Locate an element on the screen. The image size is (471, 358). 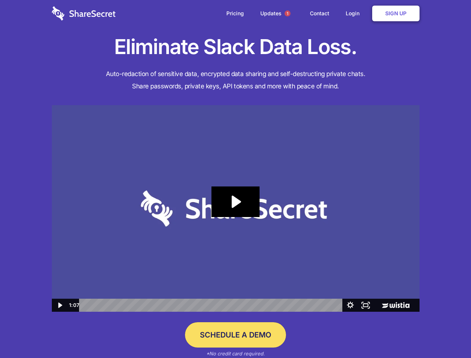
a: Login is located at coordinates (354, 13).